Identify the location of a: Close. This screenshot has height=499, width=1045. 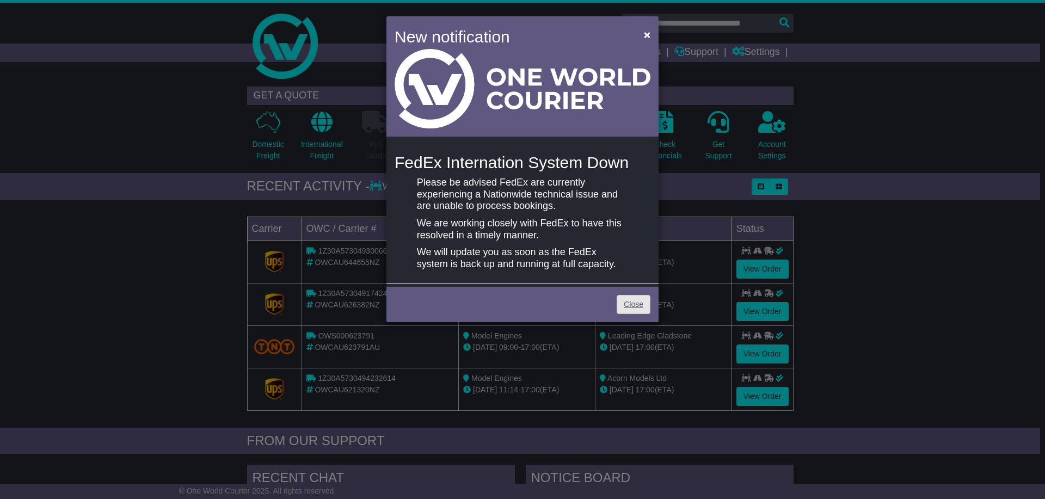
(634, 304).